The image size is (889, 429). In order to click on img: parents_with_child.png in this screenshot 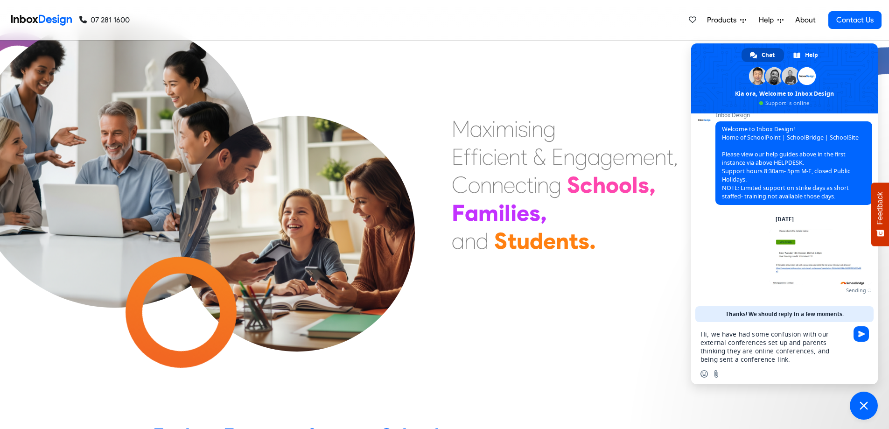, I will do `click(297, 206)`.